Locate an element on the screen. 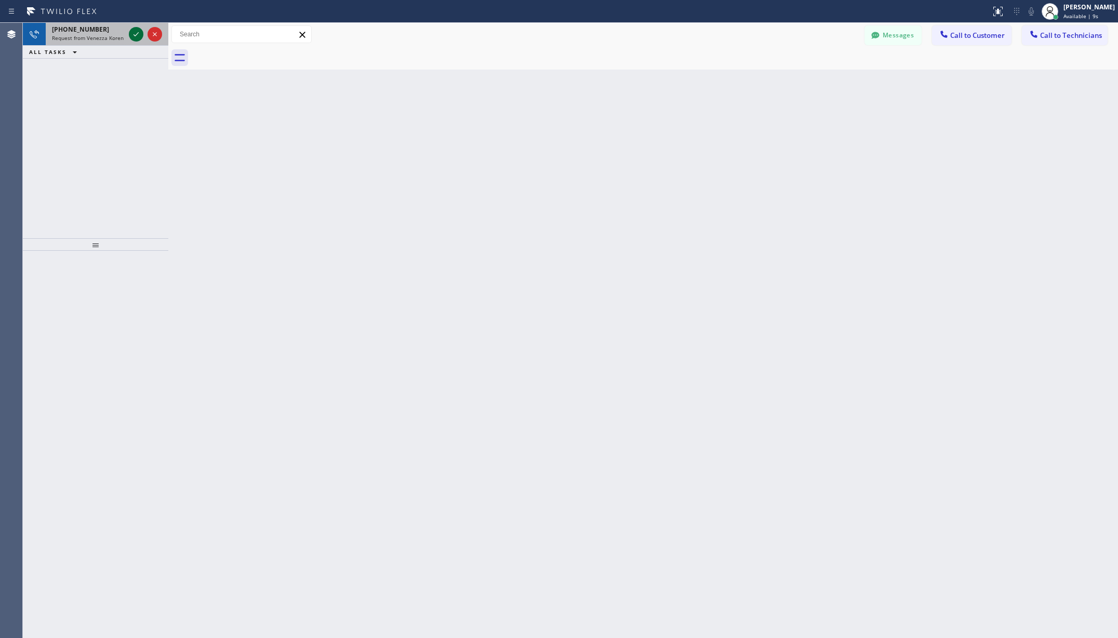 The height and width of the screenshot is (638, 1118). button: Call to Technicians is located at coordinates (1064, 35).